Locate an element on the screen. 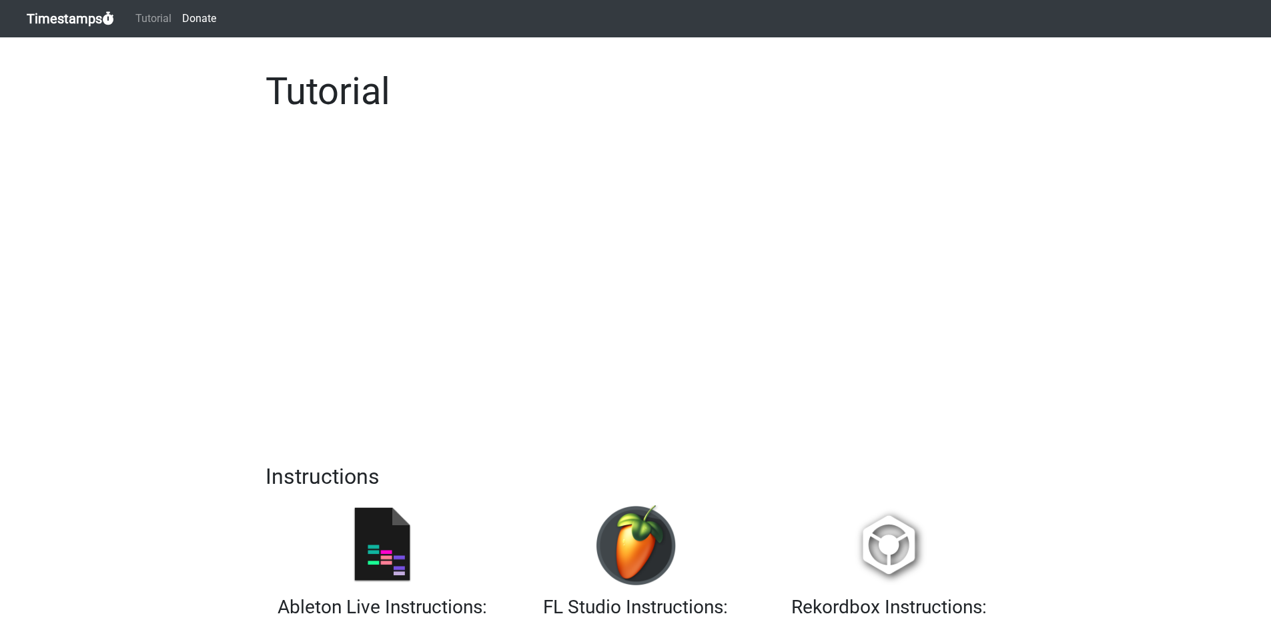 The width and height of the screenshot is (1271, 636). img: rb.png is located at coordinates (889, 545).